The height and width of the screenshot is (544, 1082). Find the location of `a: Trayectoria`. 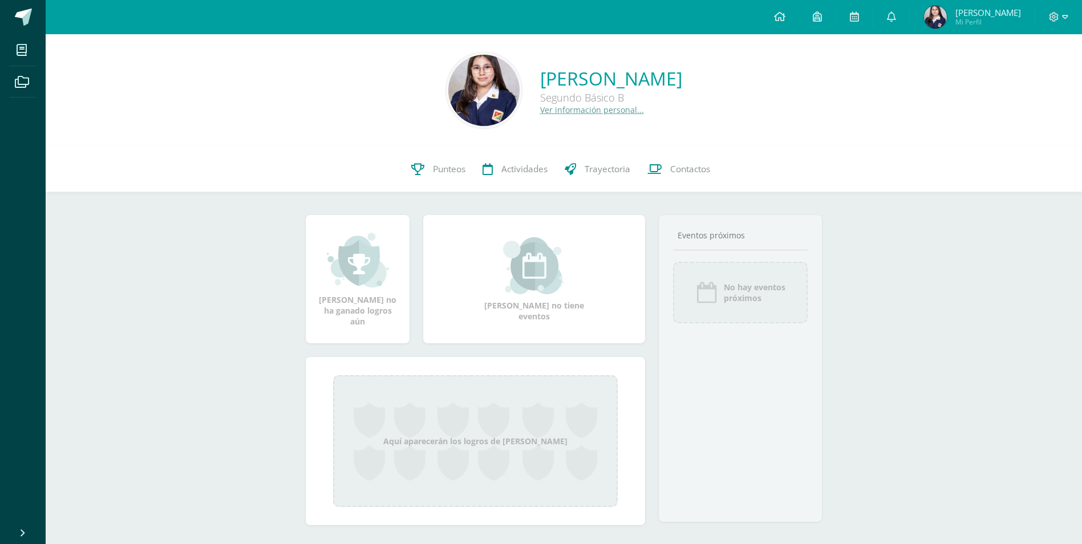

a: Trayectoria is located at coordinates (597, 169).